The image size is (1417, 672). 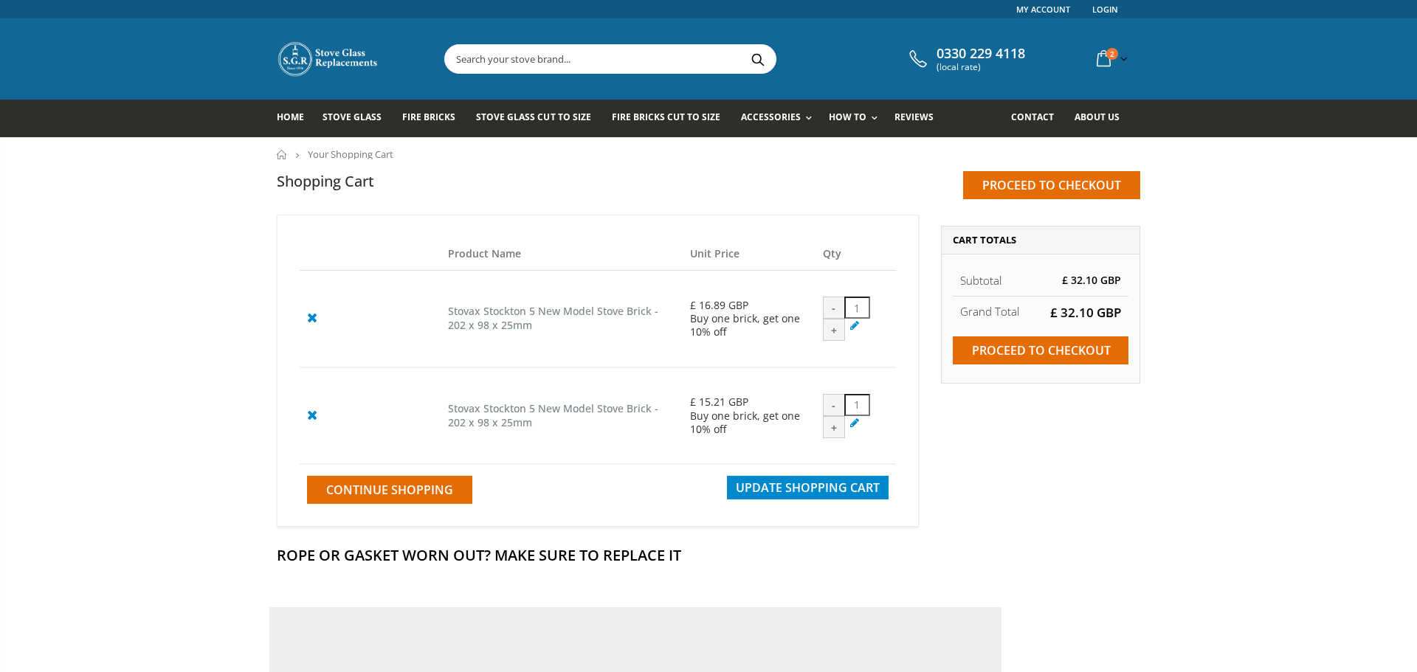 What do you see at coordinates (390, 490) in the screenshot?
I see `a: Continue Shopping` at bounding box center [390, 490].